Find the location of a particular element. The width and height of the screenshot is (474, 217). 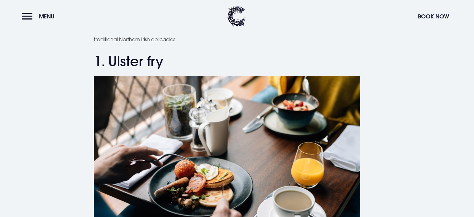

span: Menu is located at coordinates (47, 16).